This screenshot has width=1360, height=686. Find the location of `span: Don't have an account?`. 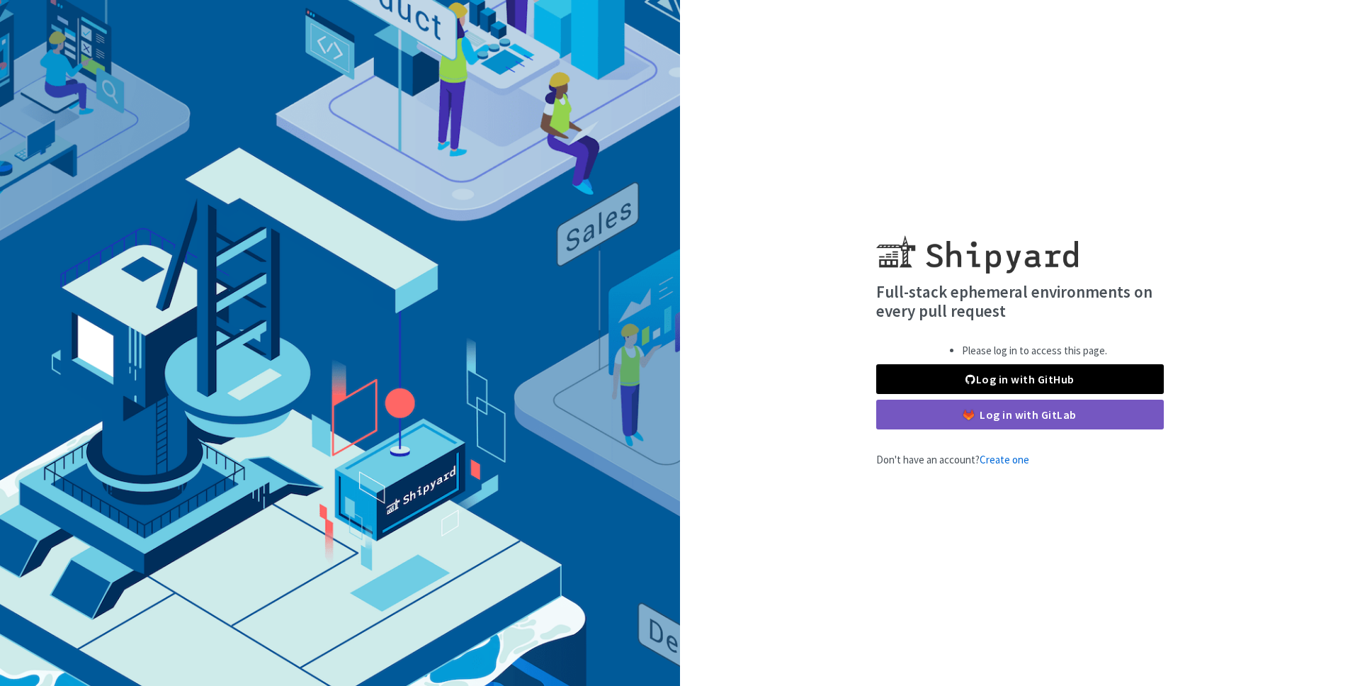

span: Don't have an account? is located at coordinates (953, 459).